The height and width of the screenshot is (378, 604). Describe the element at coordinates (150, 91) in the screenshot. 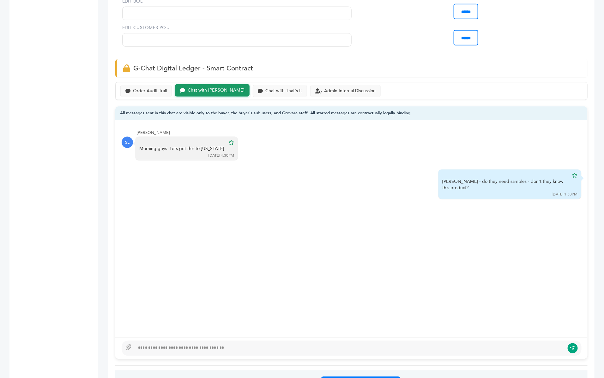

I see `div: Order Audit Trail` at that location.